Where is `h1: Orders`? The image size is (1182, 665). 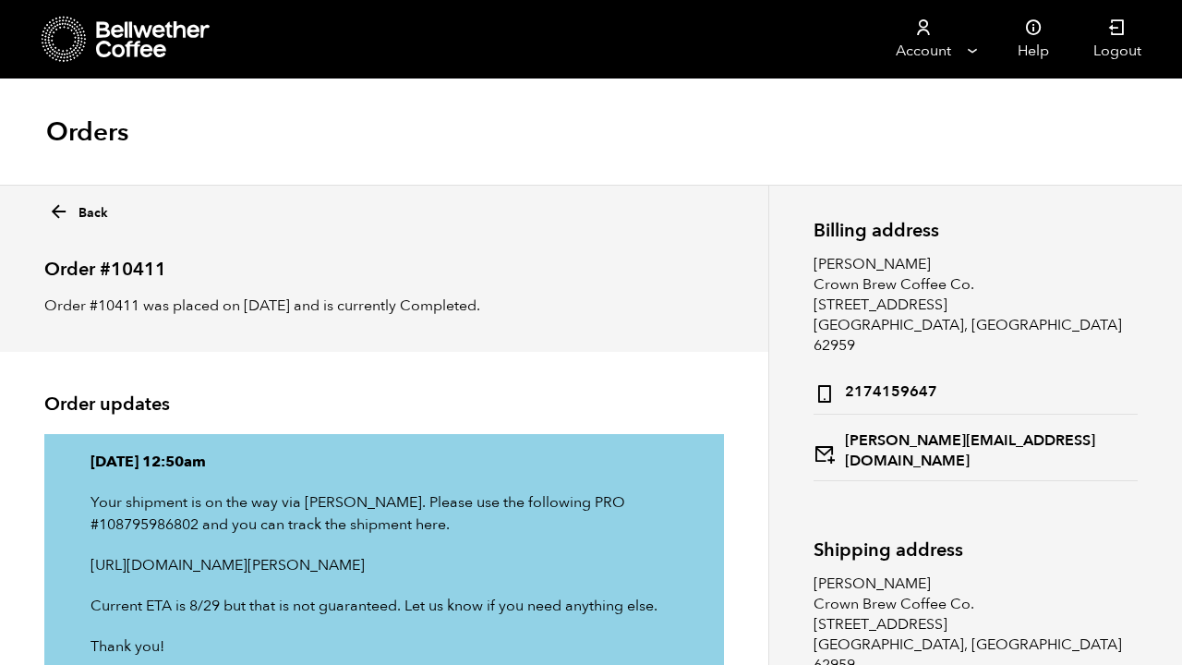 h1: Orders is located at coordinates (87, 132).